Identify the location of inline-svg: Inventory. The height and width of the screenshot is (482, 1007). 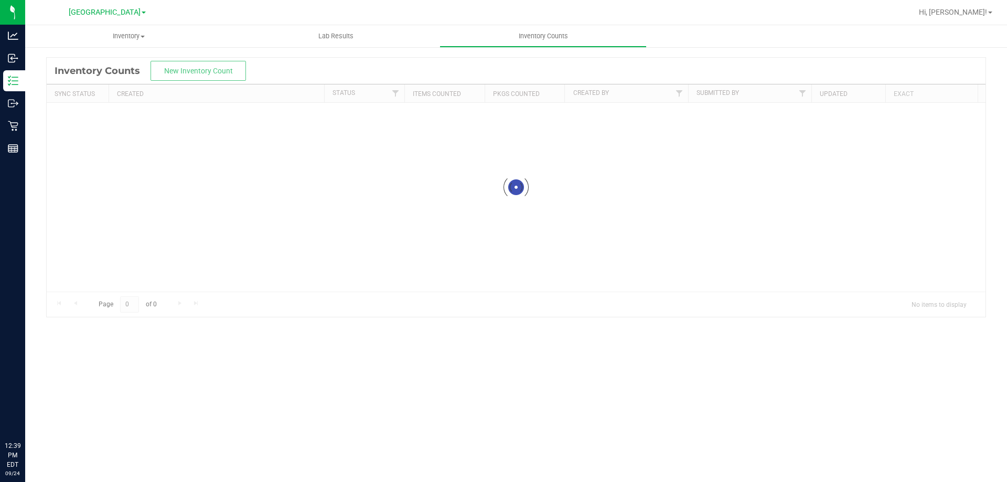
(13, 81).